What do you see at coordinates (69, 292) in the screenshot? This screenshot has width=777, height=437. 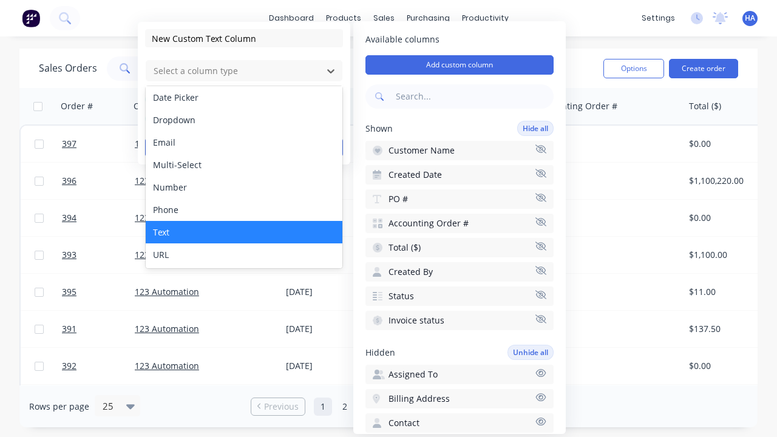 I see `span: 395` at bounding box center [69, 292].